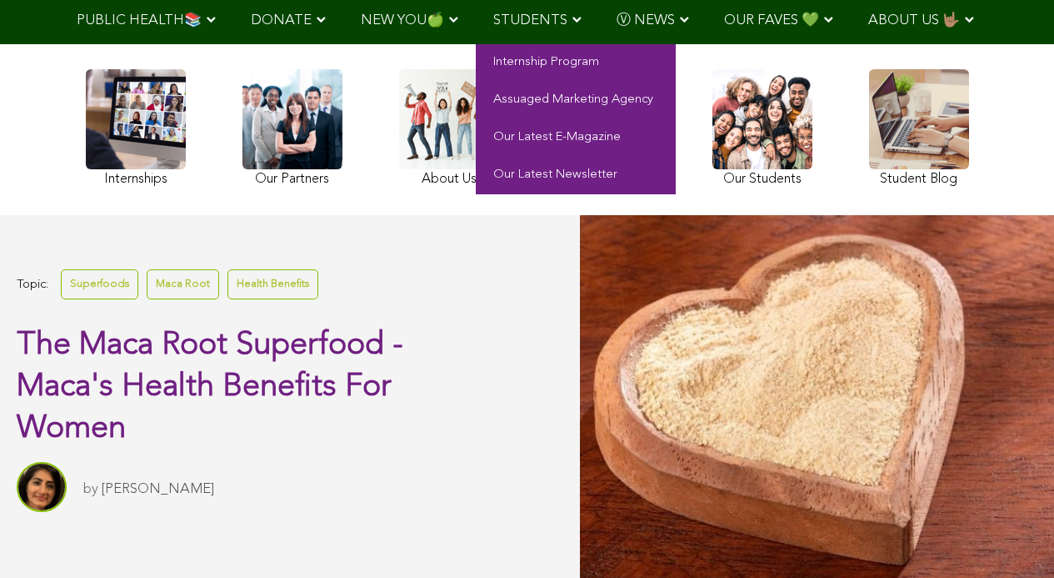  What do you see at coordinates (183, 283) in the screenshot?
I see `a: Maca Root` at bounding box center [183, 283].